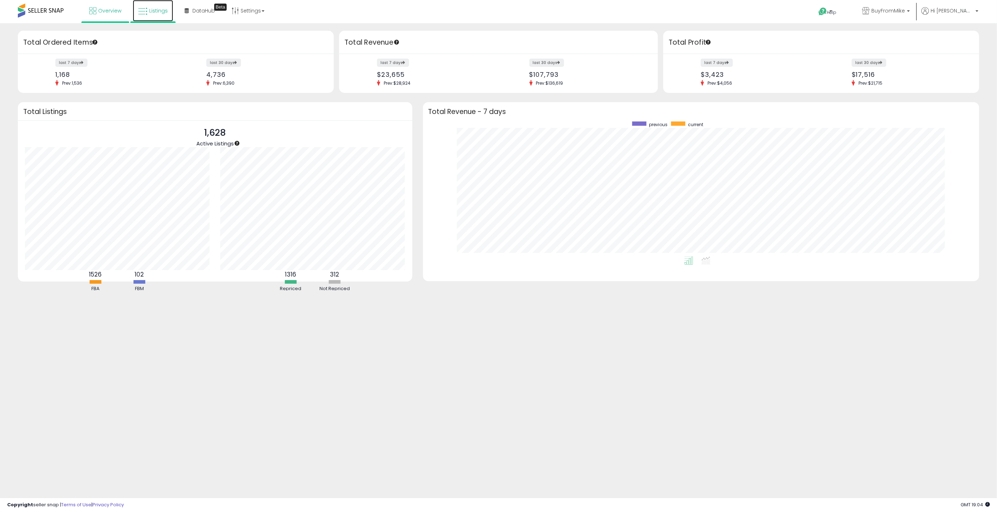 Image resolution: width=997 pixels, height=512 pixels. What do you see at coordinates (95, 274) in the screenshot?
I see `b: 1526` at bounding box center [95, 274].